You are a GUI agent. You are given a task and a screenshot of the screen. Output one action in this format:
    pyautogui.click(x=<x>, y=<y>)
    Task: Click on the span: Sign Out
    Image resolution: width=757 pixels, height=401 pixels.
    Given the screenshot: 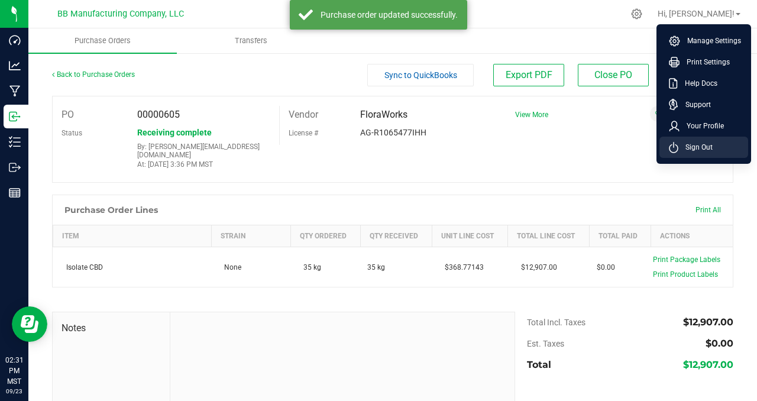 What is the action you would take?
    pyautogui.click(x=696, y=147)
    